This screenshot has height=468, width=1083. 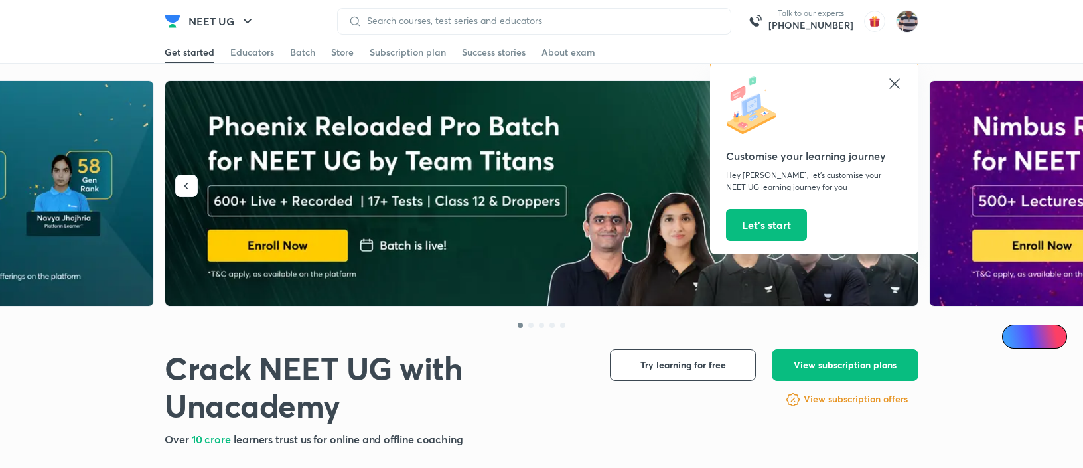 What do you see at coordinates (568, 52) in the screenshot?
I see `a: About exam` at bounding box center [568, 52].